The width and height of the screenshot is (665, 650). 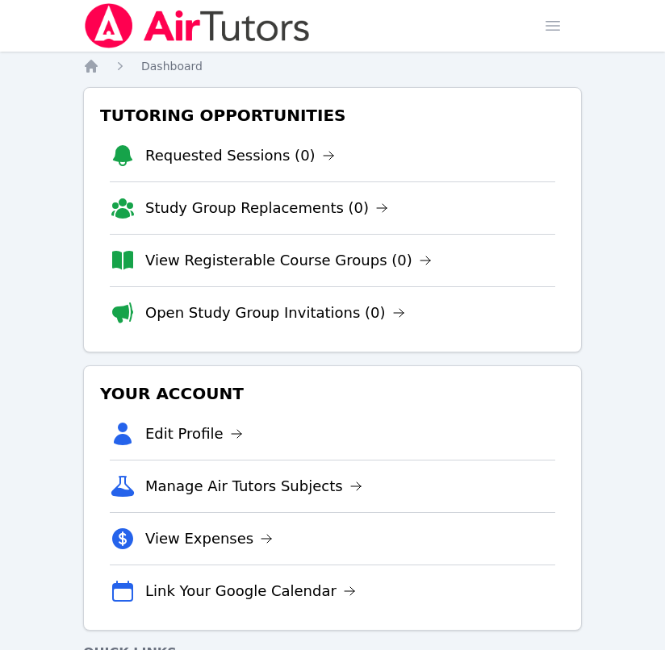 I want to click on a: Manage Air Tutors Subjects, so click(x=253, y=486).